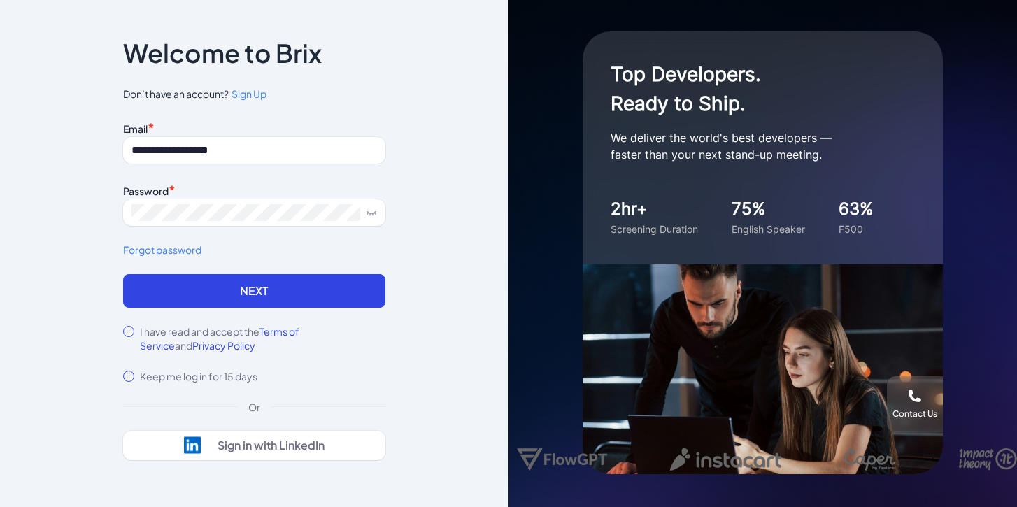  Describe the element at coordinates (254, 250) in the screenshot. I see `a: Forgot password` at that location.